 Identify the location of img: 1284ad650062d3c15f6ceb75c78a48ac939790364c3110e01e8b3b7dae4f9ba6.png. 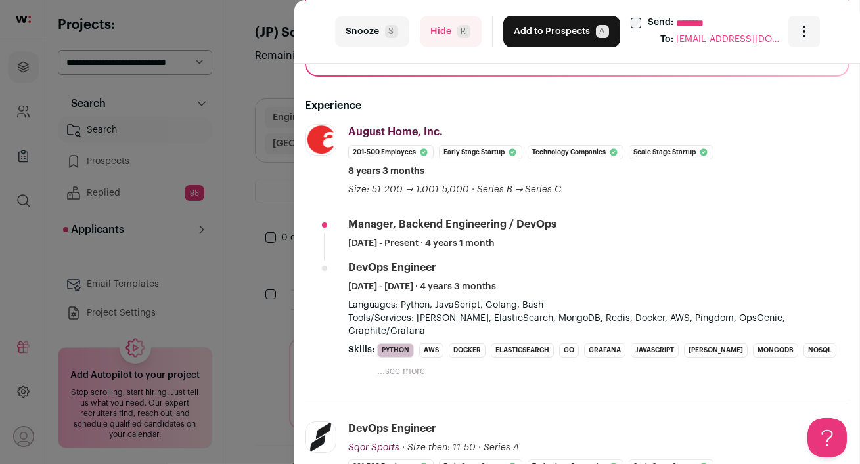
(320, 437).